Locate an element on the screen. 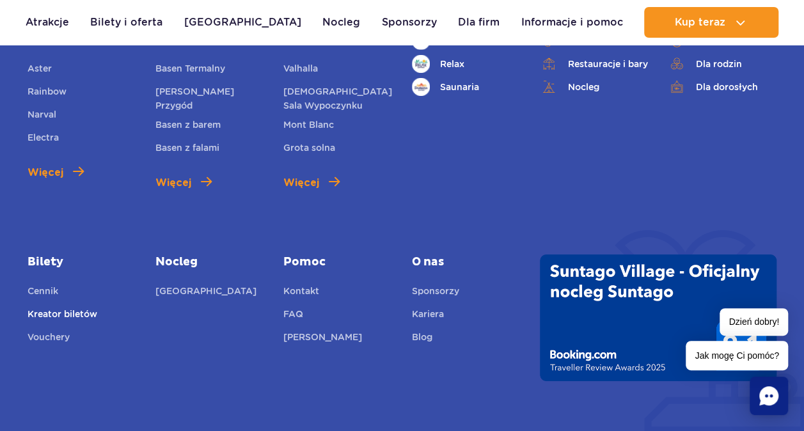  a: Saunaria is located at coordinates (466, 87).